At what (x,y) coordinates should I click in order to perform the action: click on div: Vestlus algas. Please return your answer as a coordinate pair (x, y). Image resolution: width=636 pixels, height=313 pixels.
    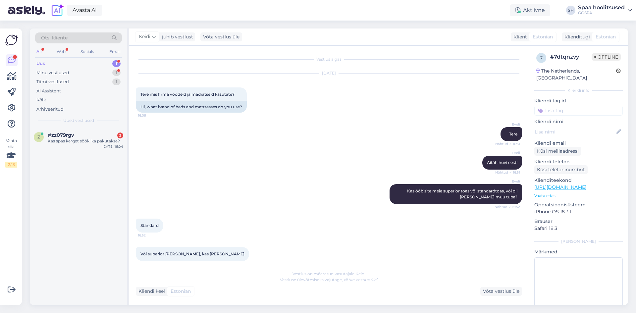
    Looking at the image, I should click on (329, 59).